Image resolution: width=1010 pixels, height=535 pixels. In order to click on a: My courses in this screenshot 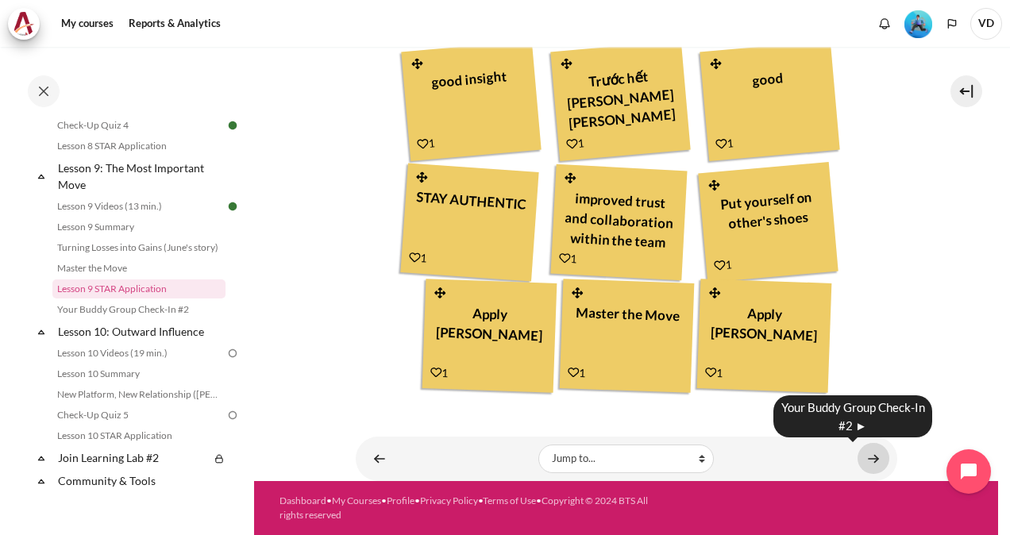, I will do `click(87, 24)`.